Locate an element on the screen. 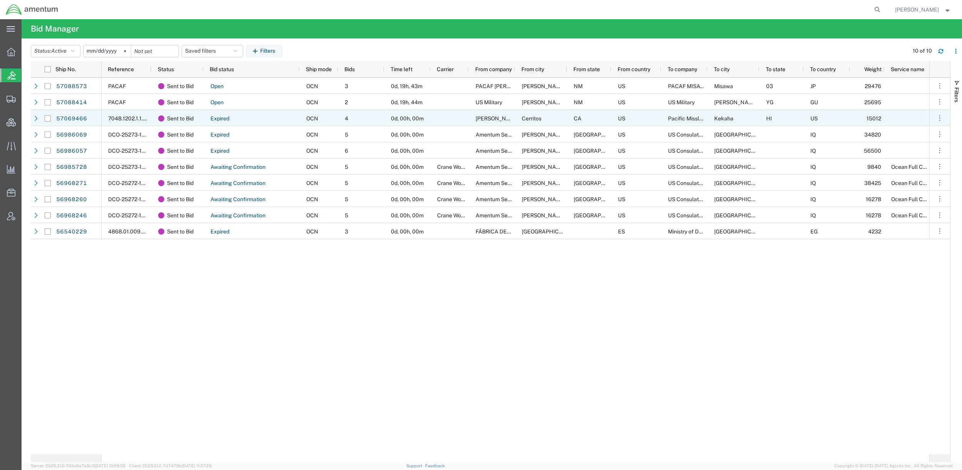 This screenshot has width=962, height=470. a: 57069466 is located at coordinates (72, 119).